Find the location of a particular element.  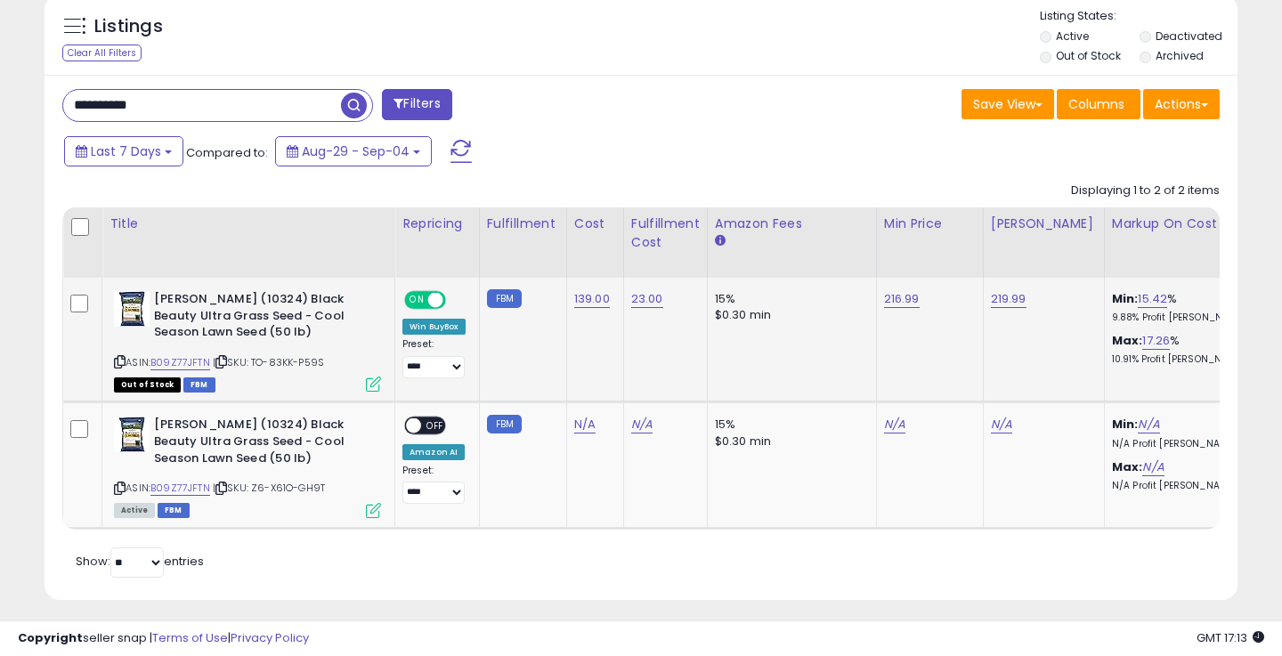

div: Fulfillment Cost is located at coordinates (665, 233).